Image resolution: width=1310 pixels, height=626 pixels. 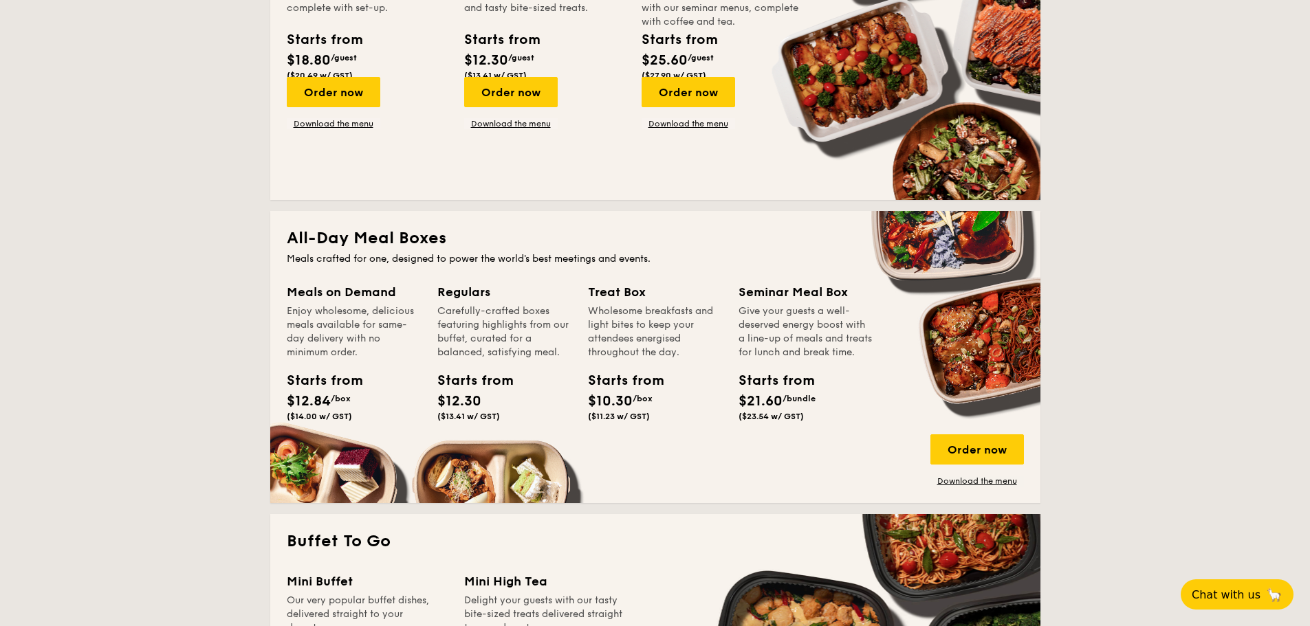 What do you see at coordinates (610, 402) in the screenshot?
I see `span: $10.30` at bounding box center [610, 402].